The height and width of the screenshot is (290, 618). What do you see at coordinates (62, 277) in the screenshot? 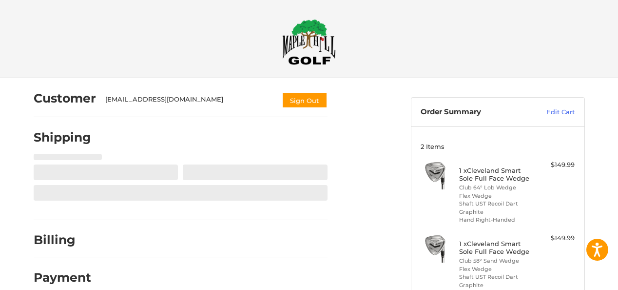
I see `h2: Payment` at bounding box center [62, 277].